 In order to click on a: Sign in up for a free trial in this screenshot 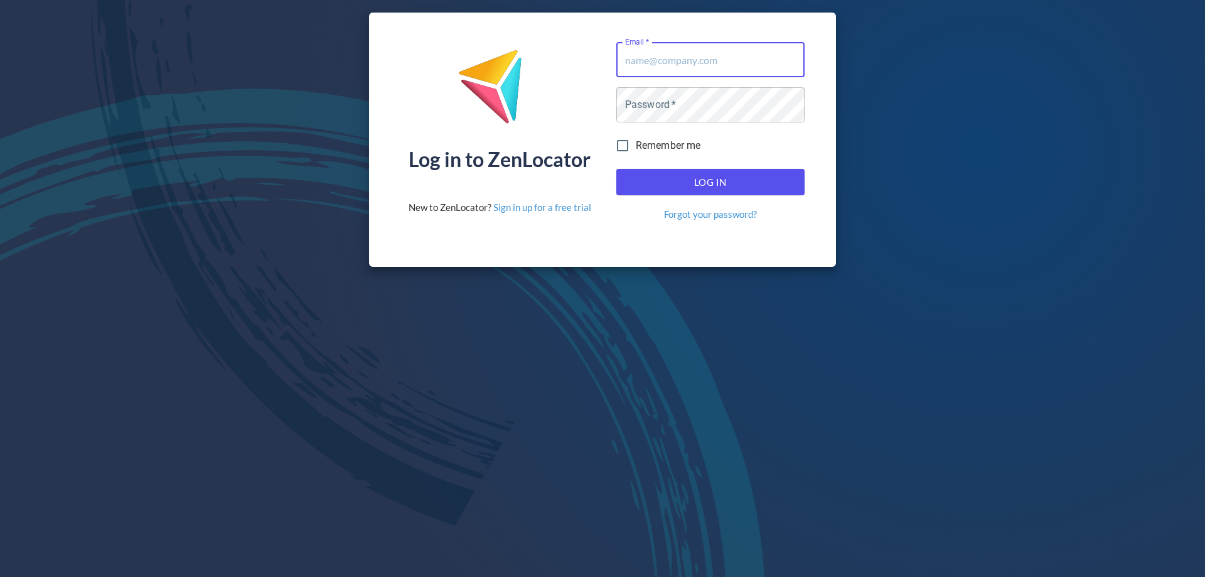, I will do `click(542, 207)`.